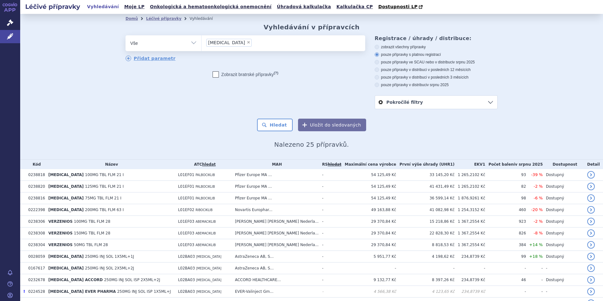 The width and height of the screenshot is (603, 301). I want to click on th: Dostupnost, so click(563, 164).